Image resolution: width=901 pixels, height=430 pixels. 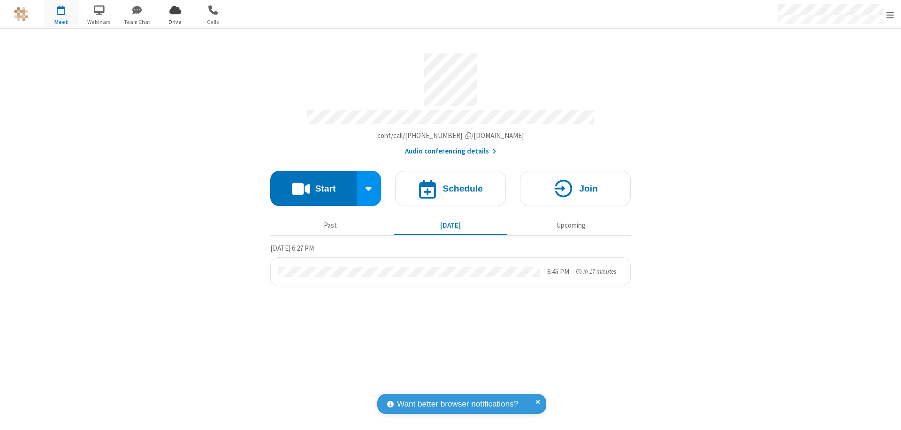 I want to click on span: Want better browser notifications?, so click(x=458, y=404).